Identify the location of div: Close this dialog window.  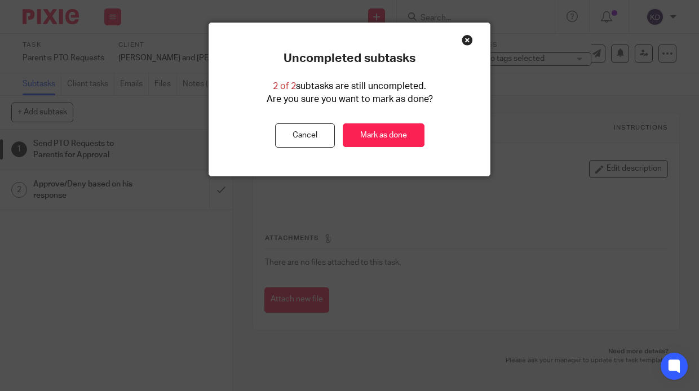
(467, 40).